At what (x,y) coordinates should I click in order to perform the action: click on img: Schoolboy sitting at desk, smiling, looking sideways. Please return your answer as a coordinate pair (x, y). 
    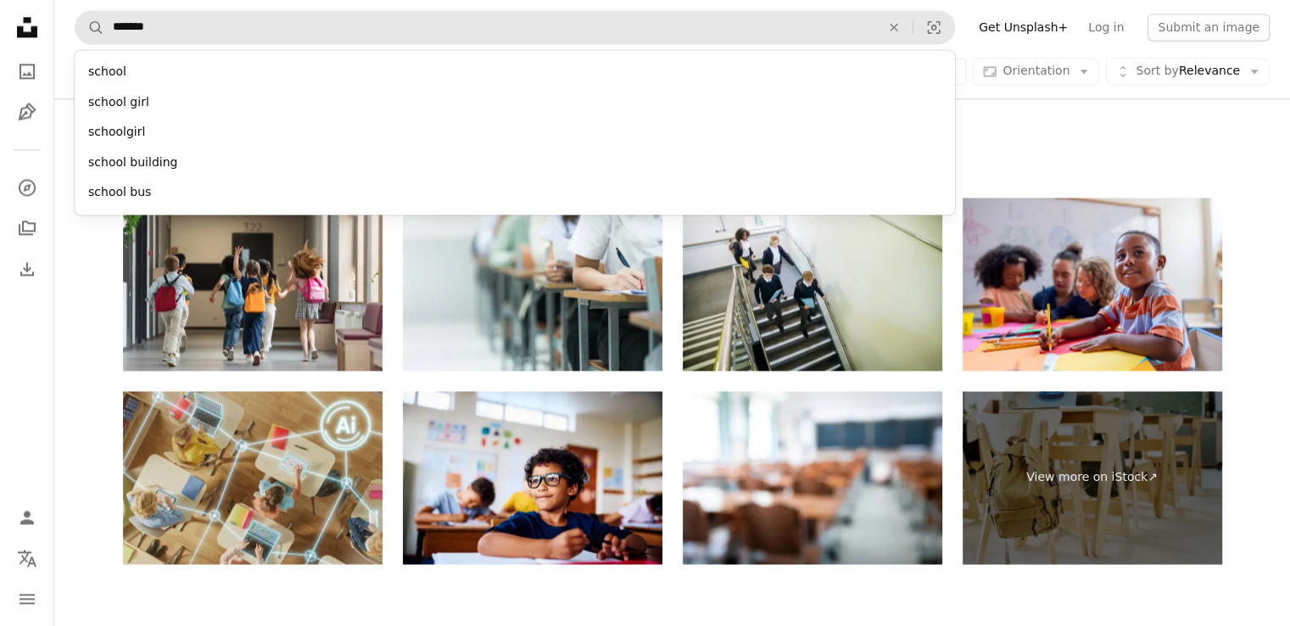
    Looking at the image, I should click on (533, 477).